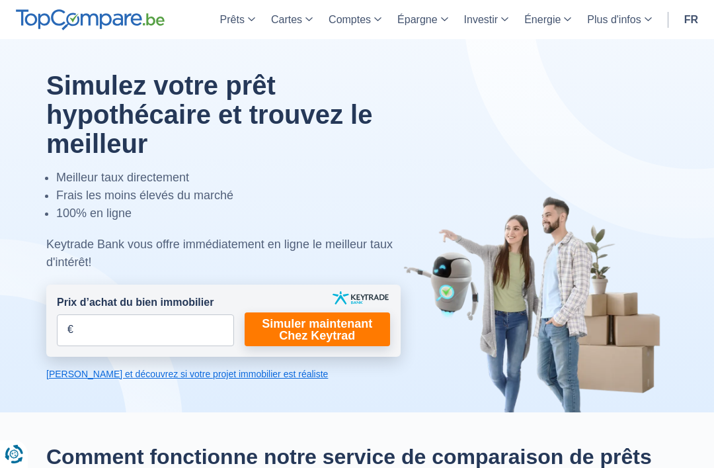 The height and width of the screenshot is (468, 714). Describe the element at coordinates (361, 298) in the screenshot. I see `img: keytrade` at that location.